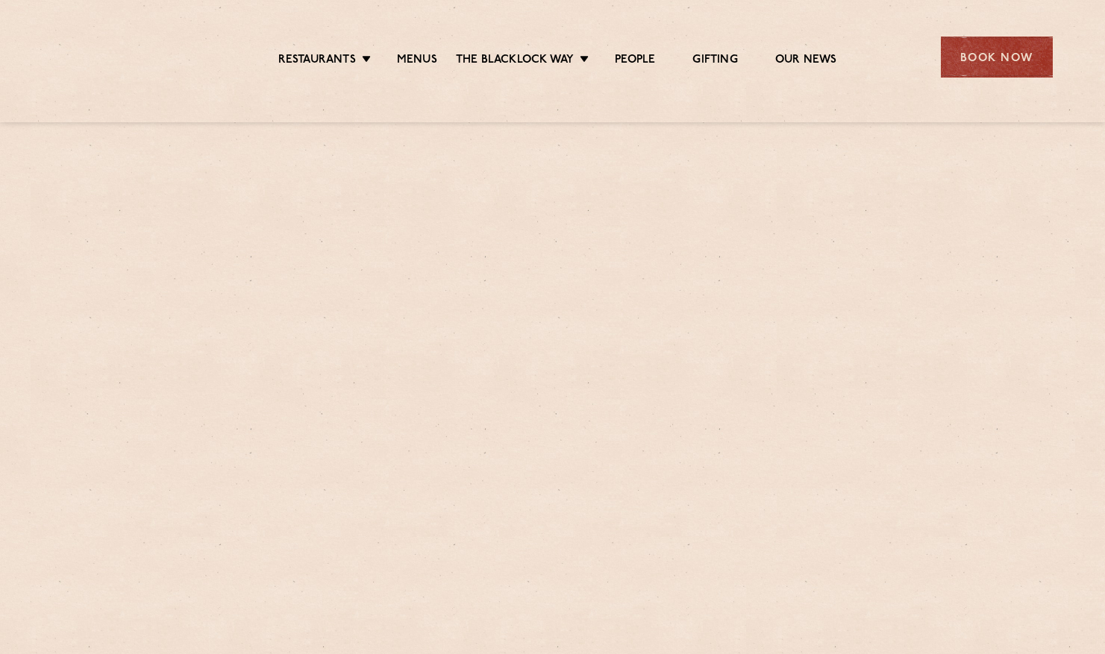 Image resolution: width=1105 pixels, height=654 pixels. Describe the element at coordinates (515, 61) in the screenshot. I see `a: The Blacklock Way` at that location.